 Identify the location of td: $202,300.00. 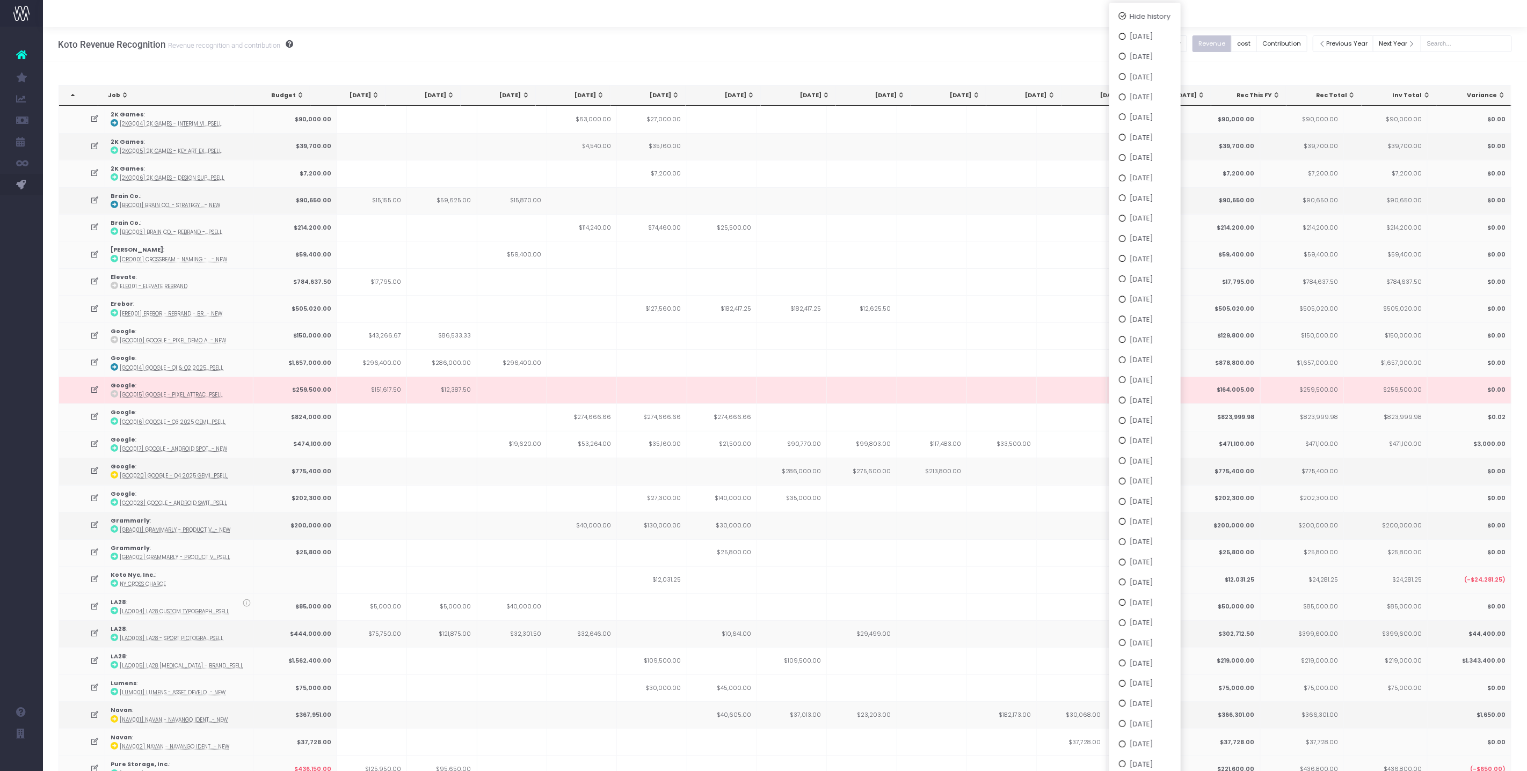
(295, 499).